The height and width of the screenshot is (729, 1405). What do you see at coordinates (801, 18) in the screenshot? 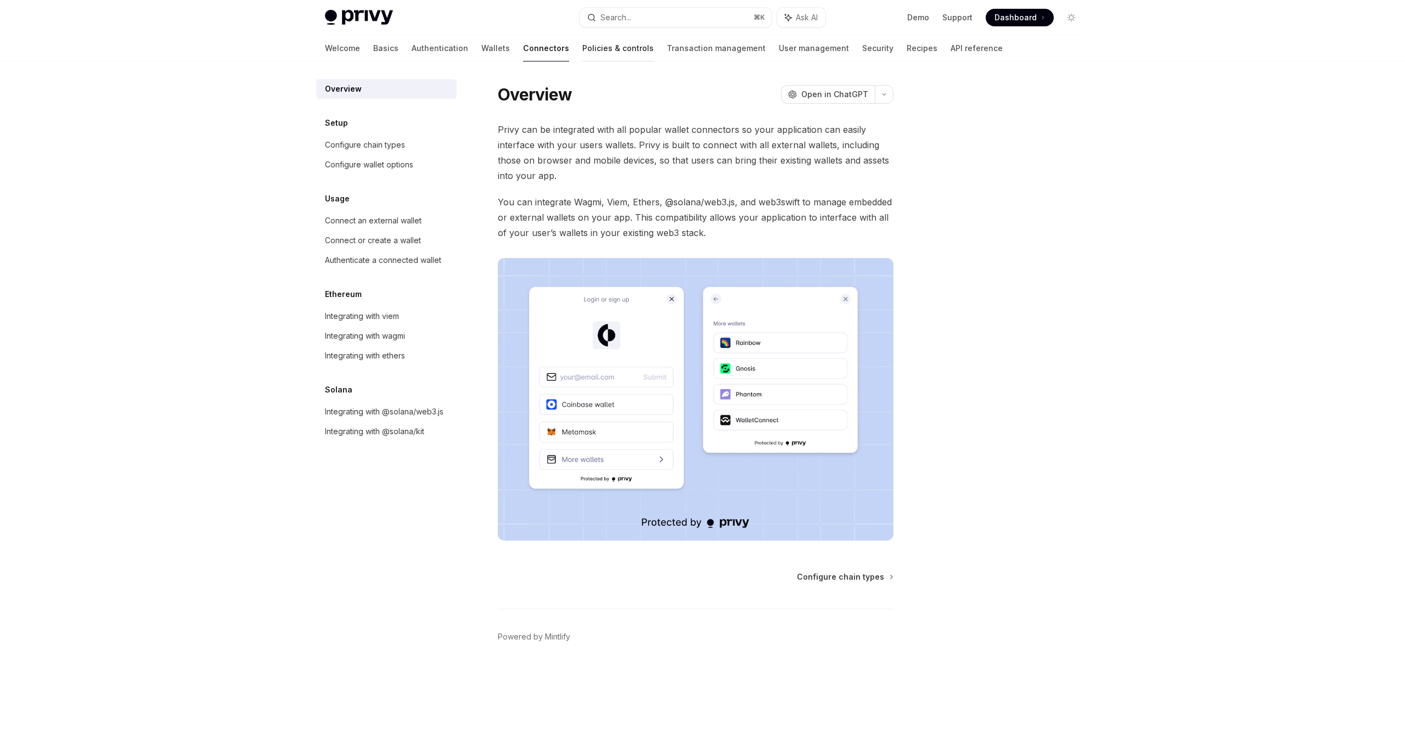
I see `button: Ask AI` at bounding box center [801, 18].